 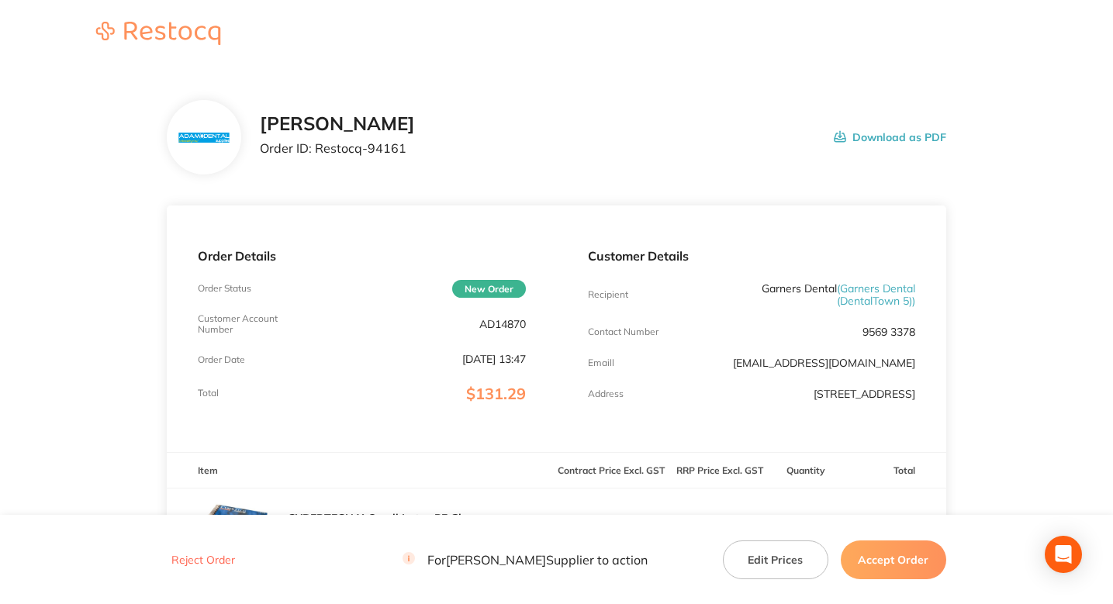 What do you see at coordinates (337, 148) in the screenshot?
I see `p: Order ID: Restocq- 94161` at bounding box center [337, 148].